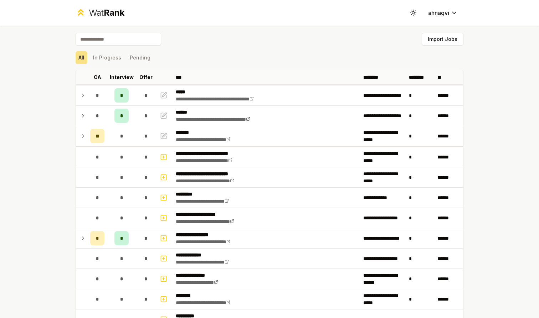  Describe the element at coordinates (443, 13) in the screenshot. I see `button: ahnaqvi` at that location.